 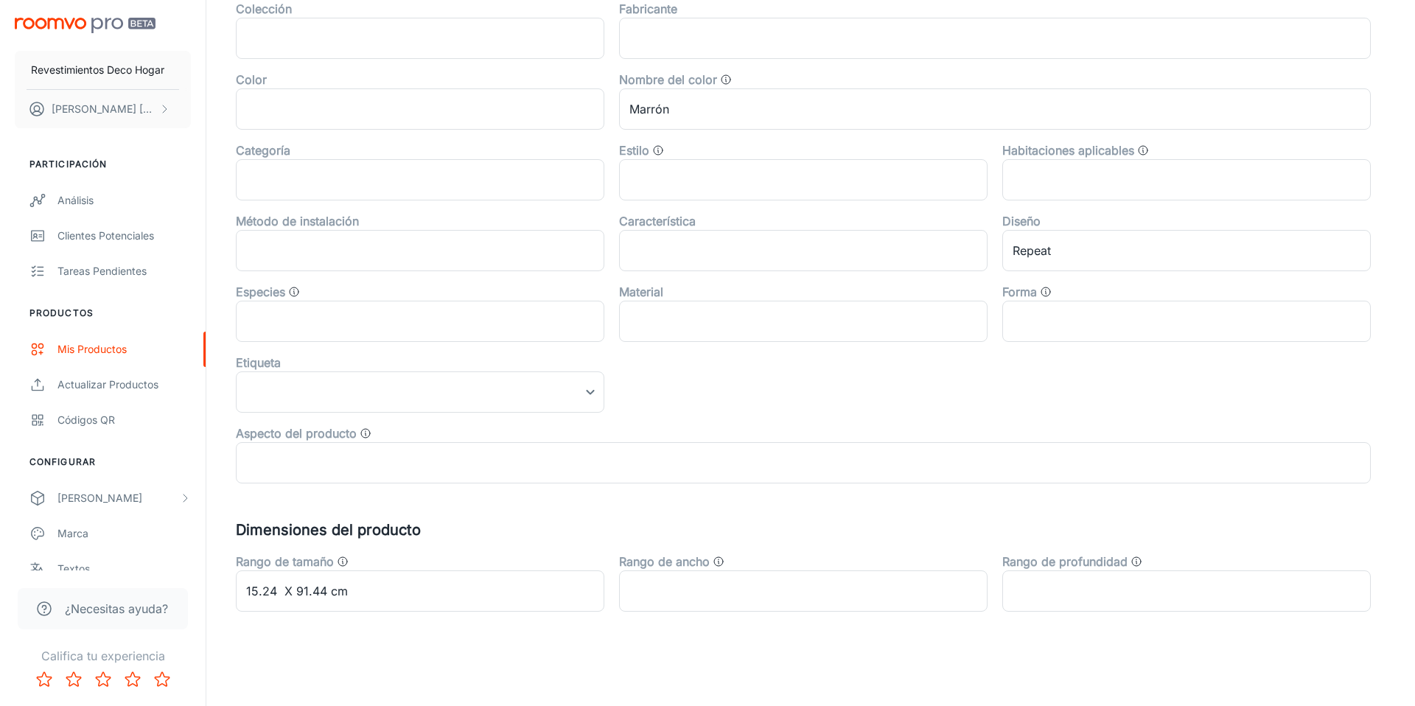 What do you see at coordinates (44, 679) in the screenshot?
I see `button: Rate 1 star` at bounding box center [44, 679].